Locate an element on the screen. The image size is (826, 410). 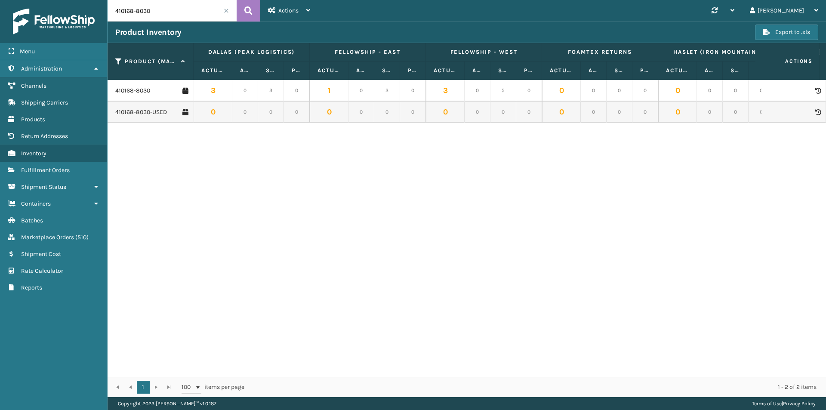
span: Inventory is located at coordinates (34, 153).